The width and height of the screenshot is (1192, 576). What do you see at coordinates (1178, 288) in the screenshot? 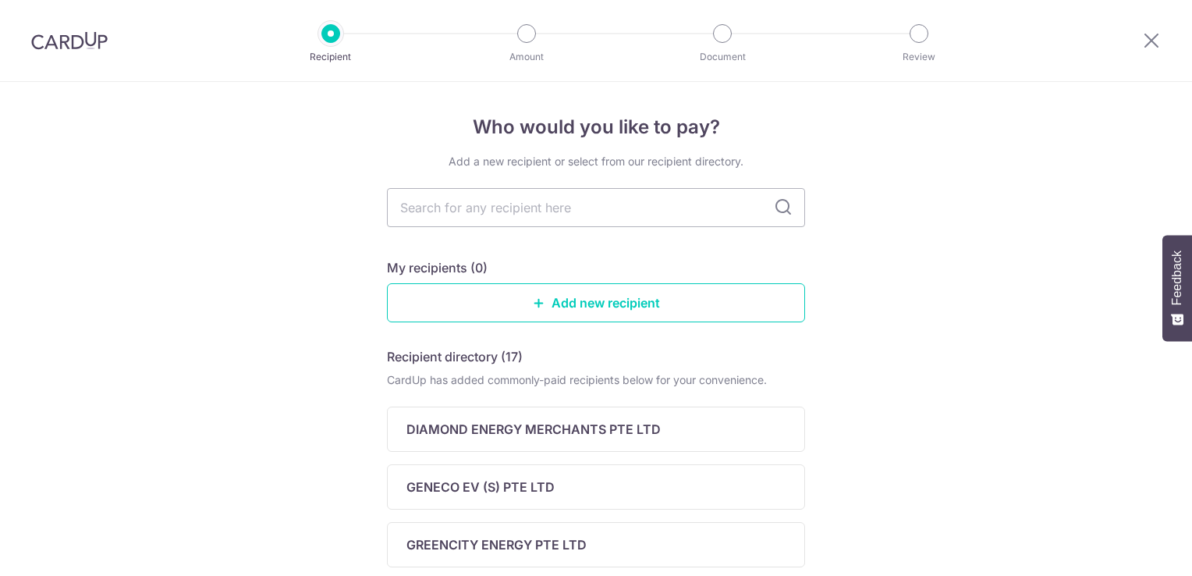
I see `button: Feedback - Show survey` at bounding box center [1178, 288].